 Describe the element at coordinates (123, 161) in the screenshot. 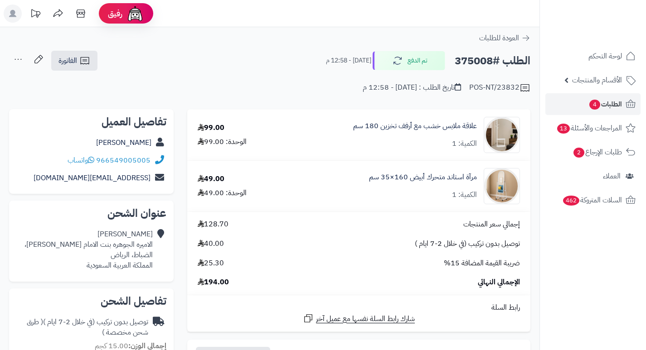

I see `a: 966549005005` at that location.